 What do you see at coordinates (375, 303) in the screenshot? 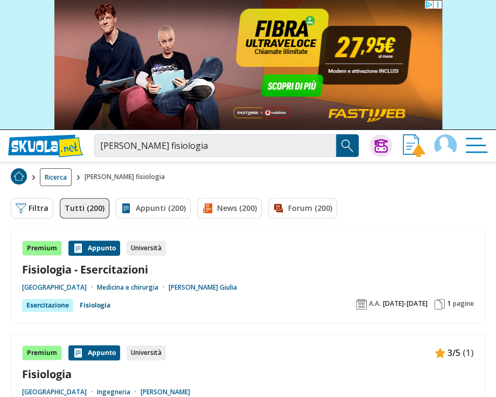
I see `span: A.A.` at bounding box center [375, 303].